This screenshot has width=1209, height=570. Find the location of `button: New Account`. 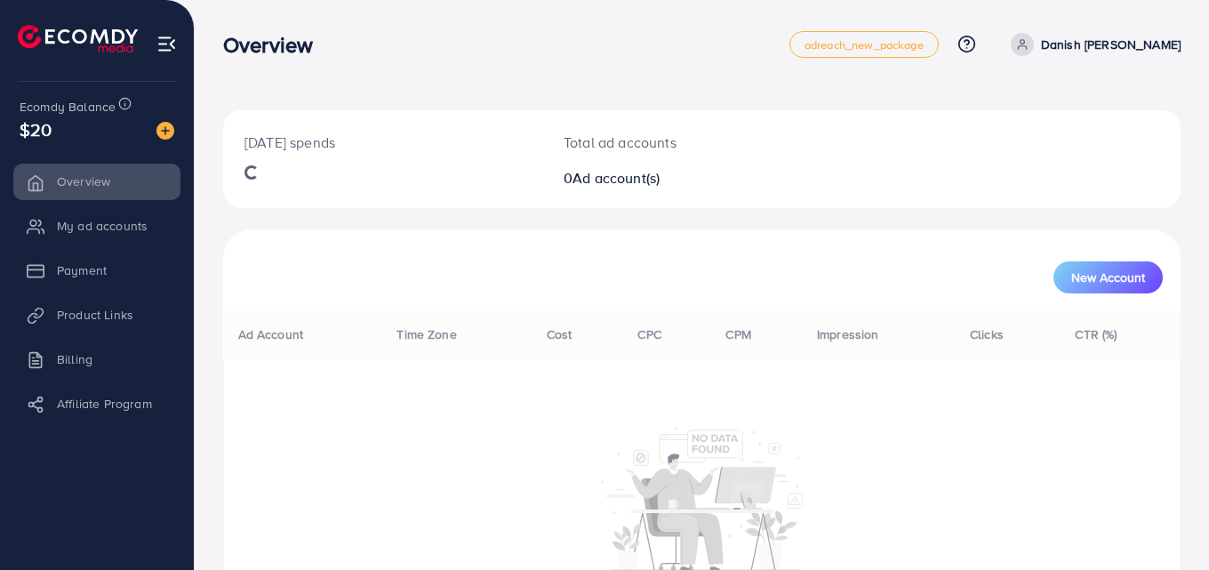

button: New Account is located at coordinates (1107, 277).